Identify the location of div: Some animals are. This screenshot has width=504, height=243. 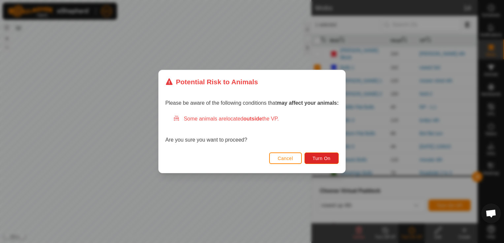
(256, 119).